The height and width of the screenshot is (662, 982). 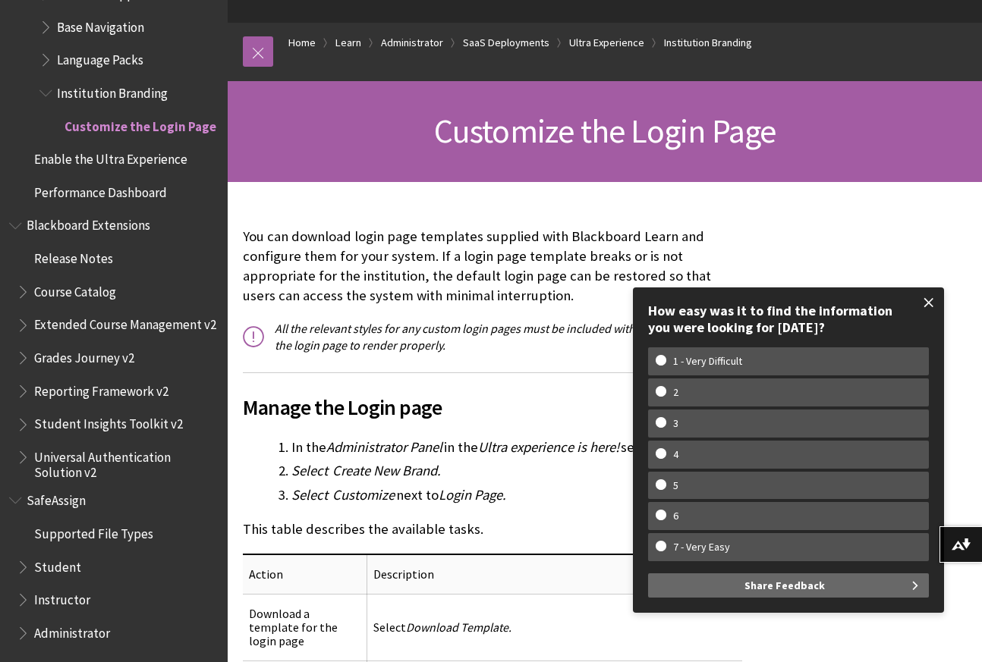 I want to click on th: Action, so click(x=305, y=574).